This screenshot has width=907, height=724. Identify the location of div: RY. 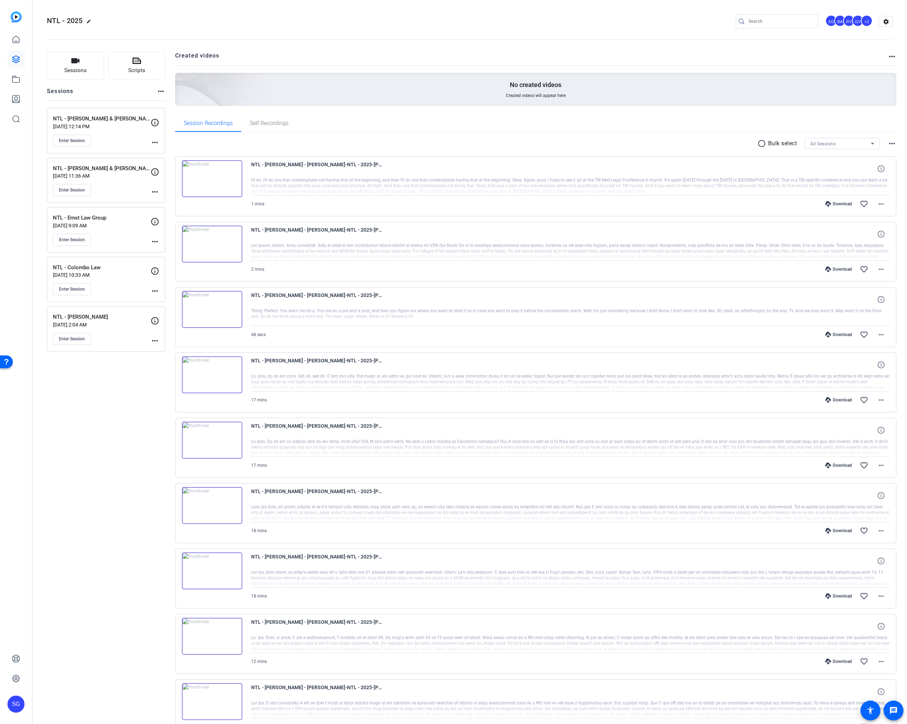
(849, 21).